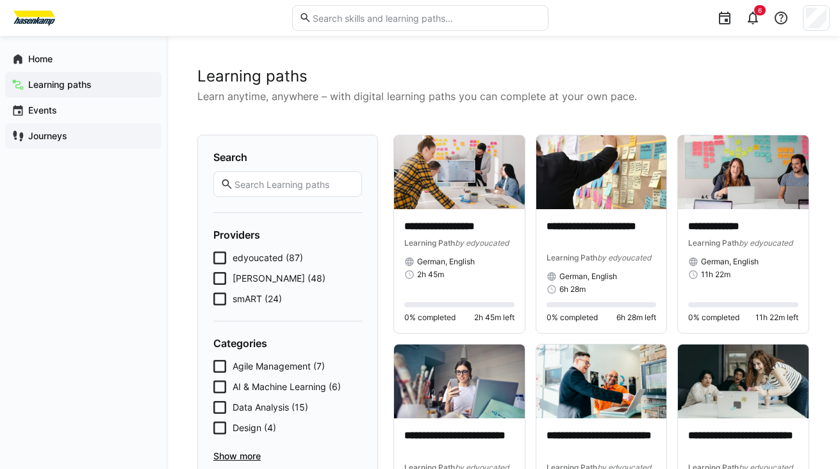 This screenshot has width=840, height=469. What do you see at coordinates (271, 407) in the screenshot?
I see `span: Data Analysis (15)` at bounding box center [271, 407].